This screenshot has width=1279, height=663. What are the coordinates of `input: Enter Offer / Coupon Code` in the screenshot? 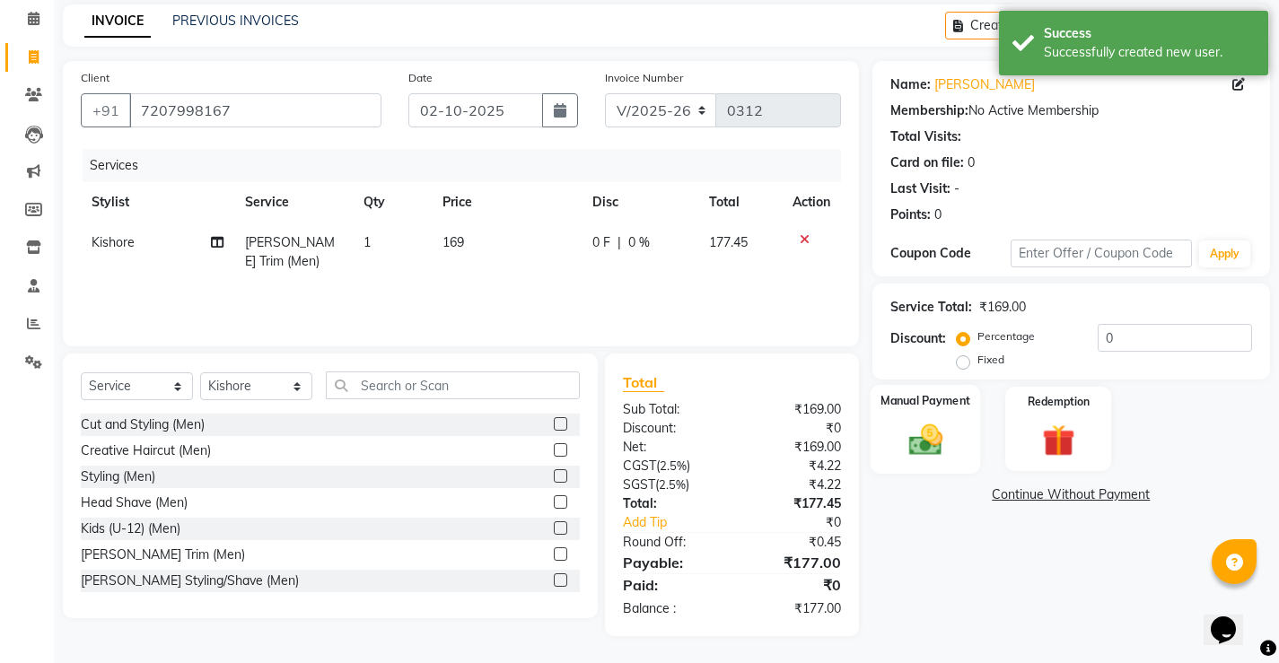 It's located at (1102, 253).